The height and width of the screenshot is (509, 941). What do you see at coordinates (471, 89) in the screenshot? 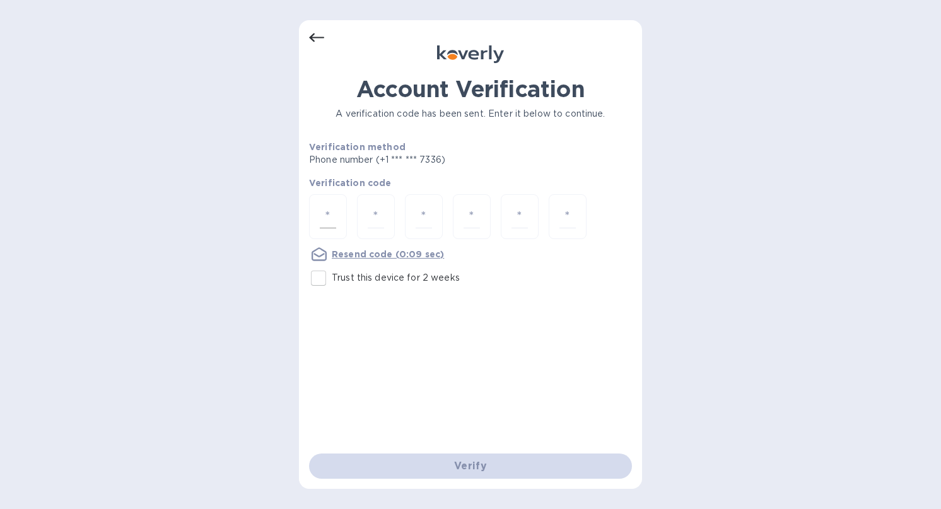
I see `h1: Account Verification` at bounding box center [471, 89].